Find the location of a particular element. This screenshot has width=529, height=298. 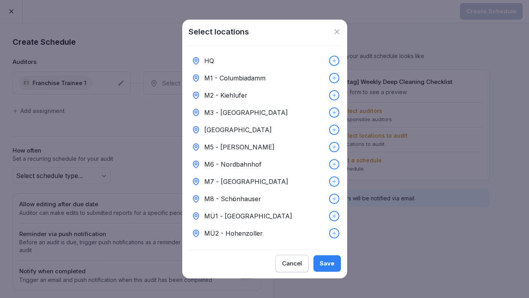

p: M8 - Schönhauser is located at coordinates (232, 199).